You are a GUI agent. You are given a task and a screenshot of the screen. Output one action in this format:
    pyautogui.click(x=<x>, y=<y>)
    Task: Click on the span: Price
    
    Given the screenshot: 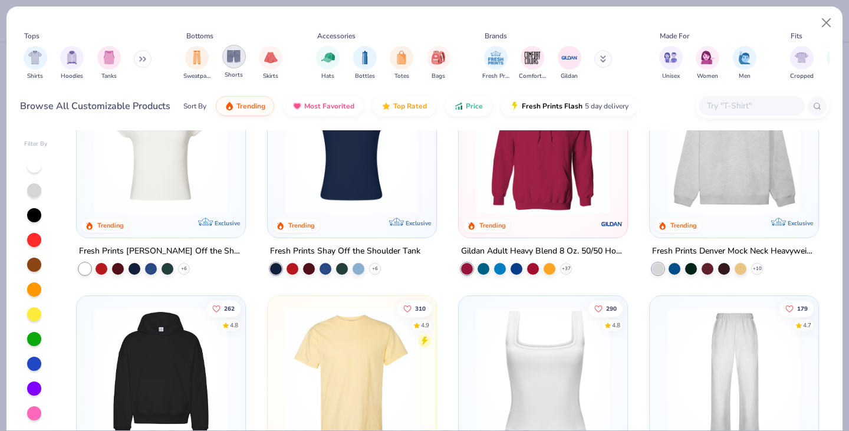 What is the action you would take?
    pyautogui.click(x=474, y=106)
    